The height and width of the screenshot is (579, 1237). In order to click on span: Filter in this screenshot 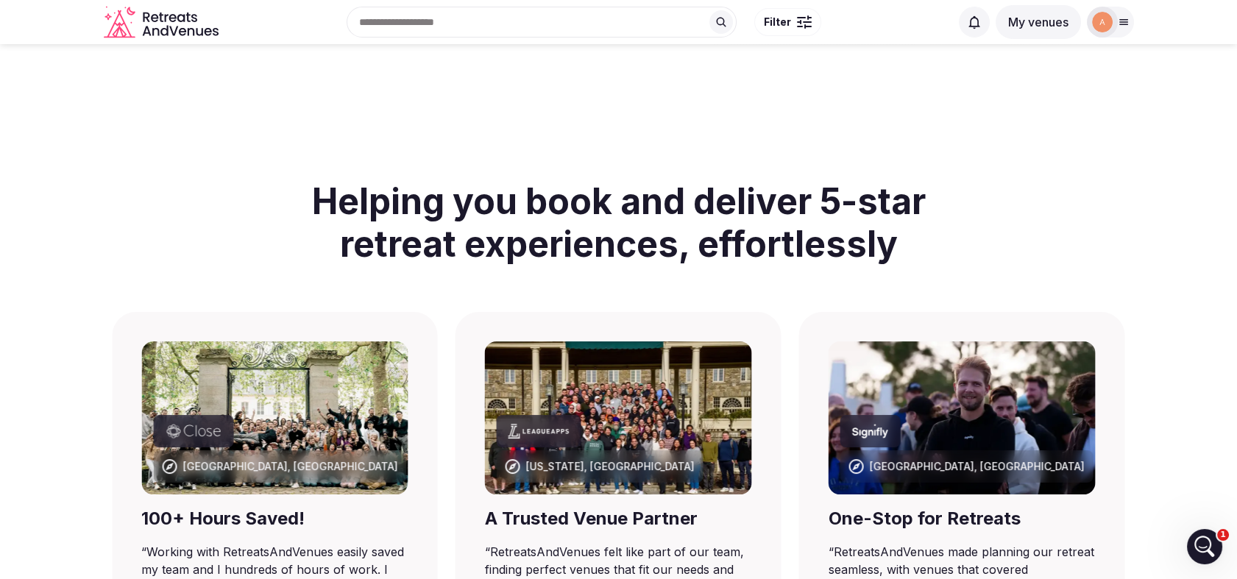, I will do `click(777, 22)`.